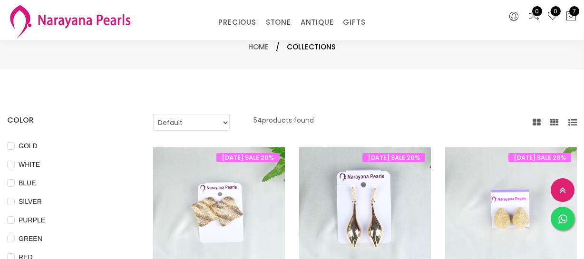 This screenshot has height=259, width=584. I want to click on h4: COLOR, so click(66, 120).